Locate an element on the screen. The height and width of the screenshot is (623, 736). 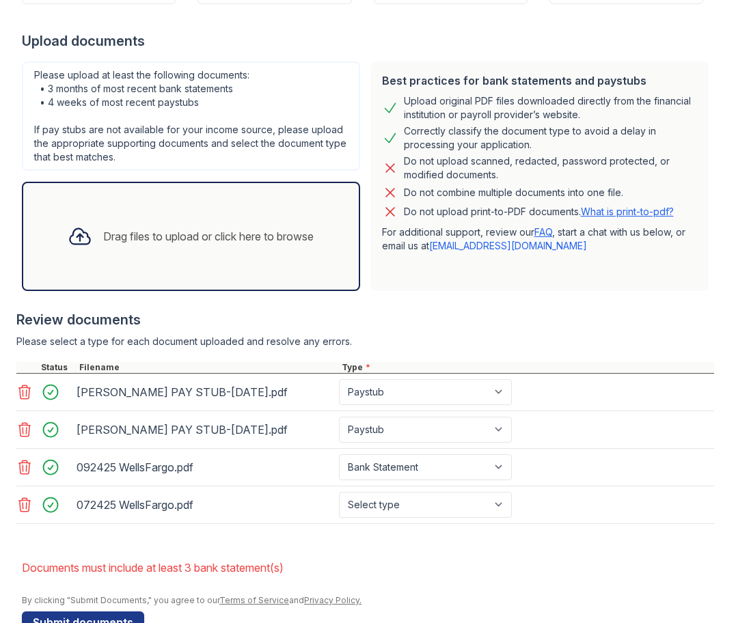
a: Privacy Policy. is located at coordinates (333, 600).